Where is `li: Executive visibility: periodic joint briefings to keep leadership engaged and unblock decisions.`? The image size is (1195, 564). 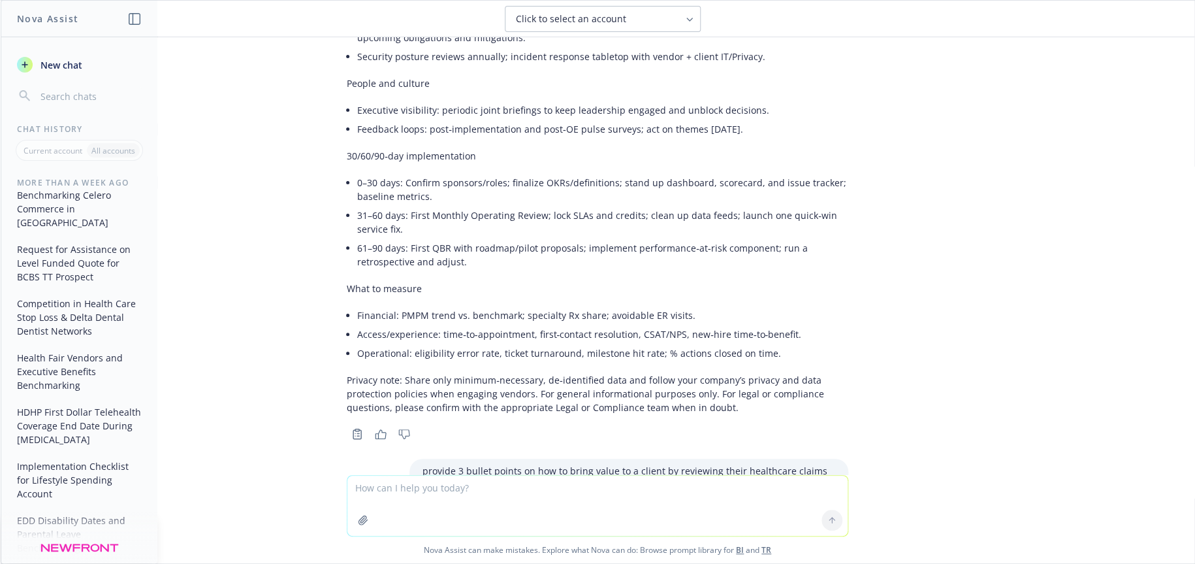
li: Executive visibility: periodic joint briefings to keep leadership engaged and unblock decisions. is located at coordinates (603, 110).